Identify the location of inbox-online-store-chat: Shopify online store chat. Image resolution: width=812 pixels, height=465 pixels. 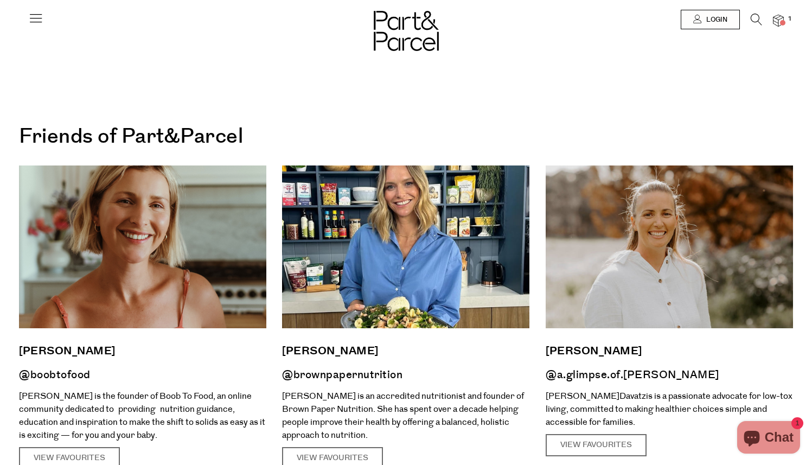
(769, 439).